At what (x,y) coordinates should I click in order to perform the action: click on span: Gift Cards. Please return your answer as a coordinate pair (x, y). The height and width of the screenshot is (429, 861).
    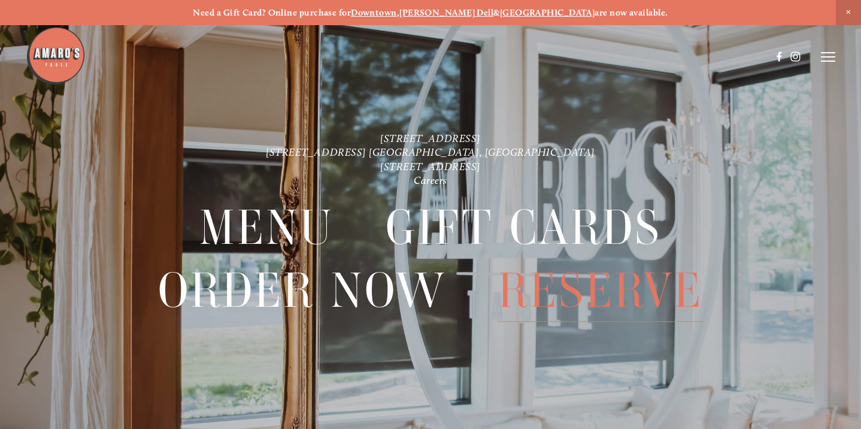
    Looking at the image, I should click on (524, 228).